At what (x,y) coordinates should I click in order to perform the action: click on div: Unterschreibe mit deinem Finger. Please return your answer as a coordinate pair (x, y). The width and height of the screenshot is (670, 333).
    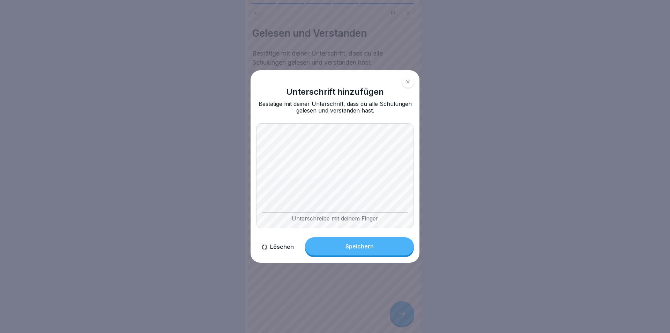
    Looking at the image, I should click on (335, 217).